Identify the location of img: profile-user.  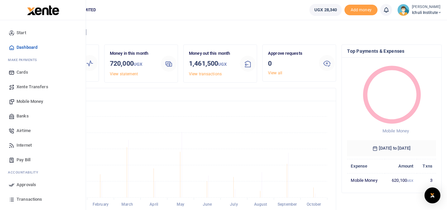
(403, 10).